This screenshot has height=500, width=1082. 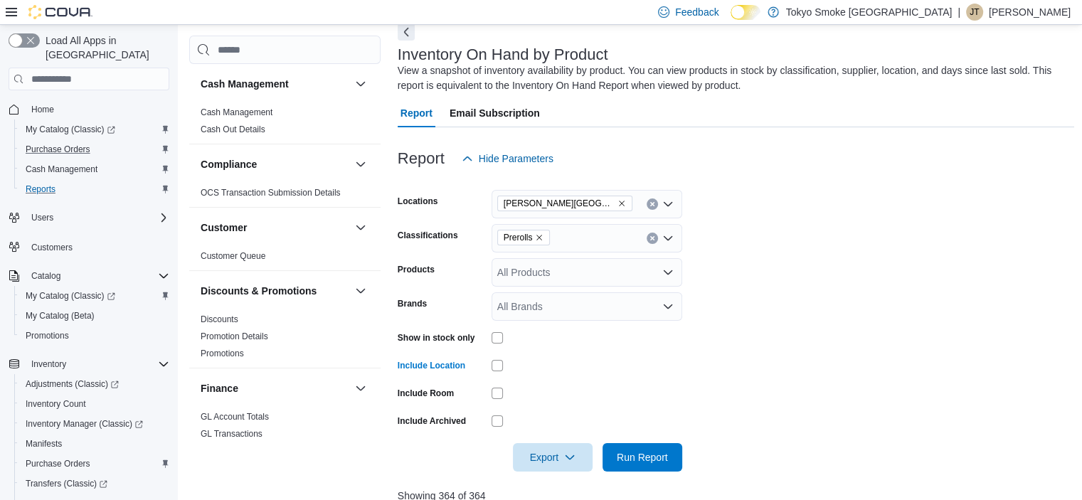 I want to click on span: Email Subscription, so click(x=494, y=113).